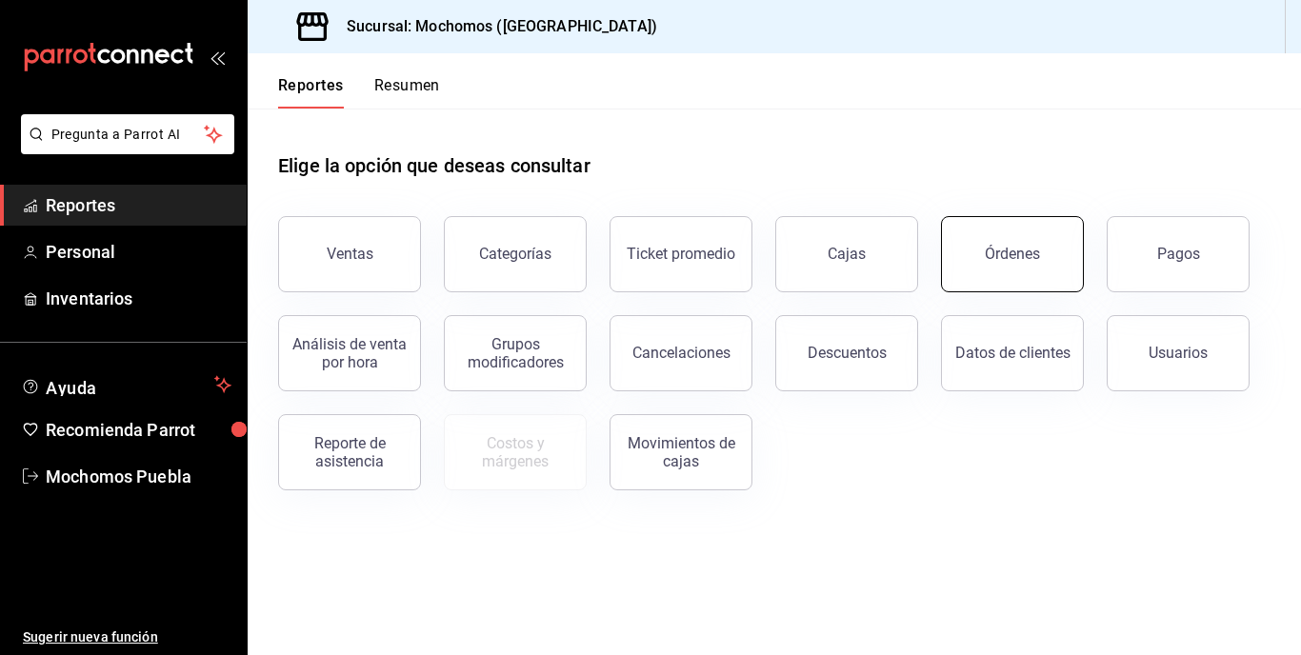 This screenshot has height=655, width=1301. I want to click on span: Reportes, so click(138, 205).